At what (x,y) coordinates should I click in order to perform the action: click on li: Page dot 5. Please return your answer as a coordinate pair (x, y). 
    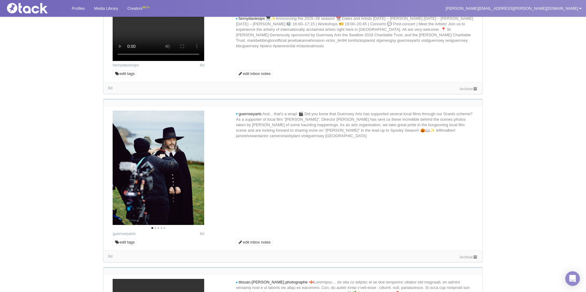
    Looking at the image, I should click on (165, 228).